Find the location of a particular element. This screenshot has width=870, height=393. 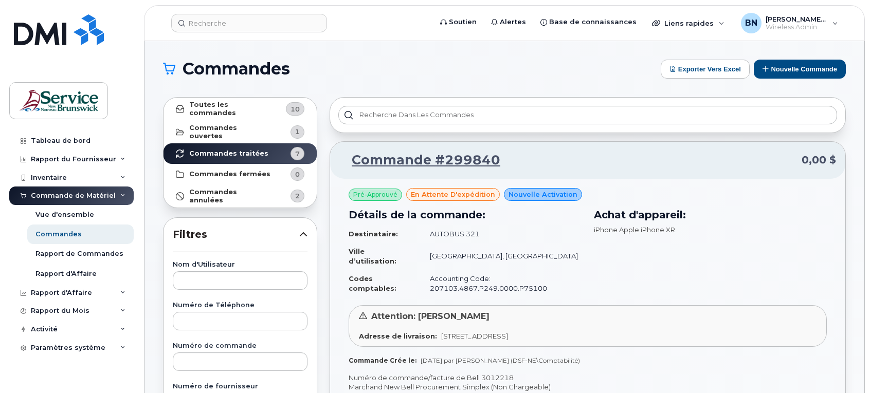

h3: Détails de la commande: is located at coordinates (465, 215).